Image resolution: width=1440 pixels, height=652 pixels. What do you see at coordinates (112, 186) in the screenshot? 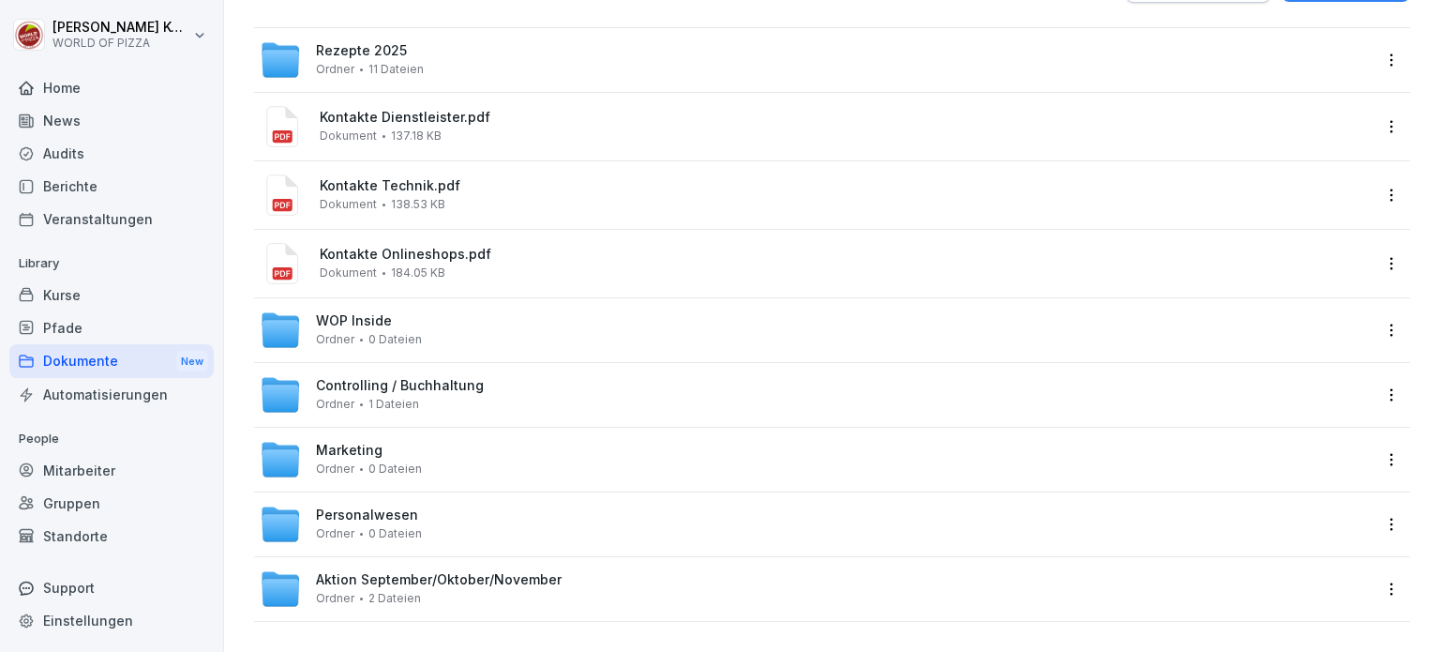
I see `a: Berichte` at bounding box center [112, 186].